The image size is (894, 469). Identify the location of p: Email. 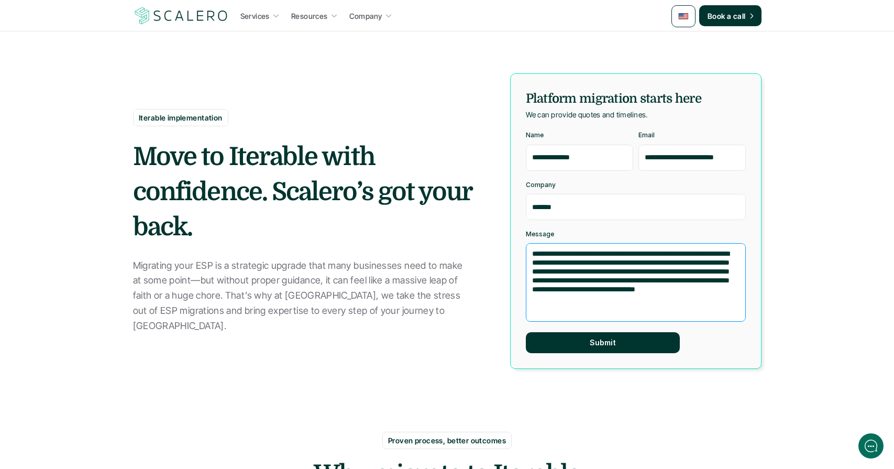
(646, 135).